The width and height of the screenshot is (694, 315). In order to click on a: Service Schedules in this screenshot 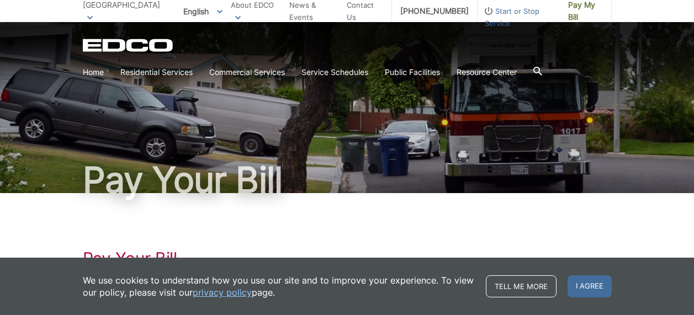, I will do `click(335, 72)`.